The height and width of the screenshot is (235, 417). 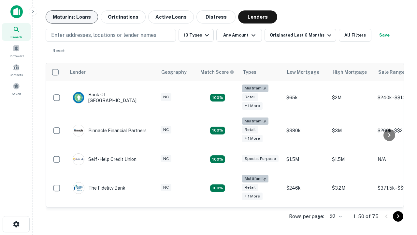 I want to click on button: All Filters, so click(x=355, y=35).